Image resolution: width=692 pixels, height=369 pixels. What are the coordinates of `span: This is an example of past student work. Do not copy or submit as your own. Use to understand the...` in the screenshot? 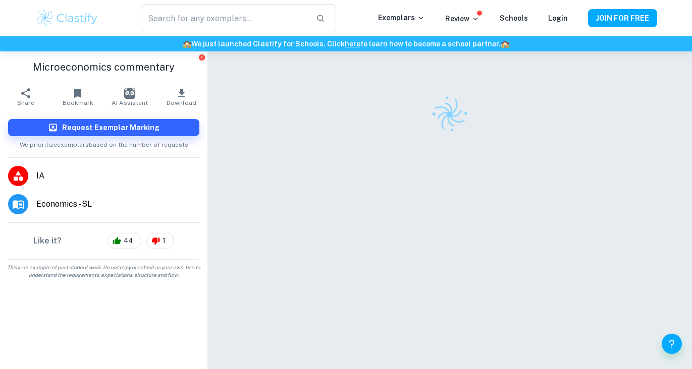 It's located at (103, 271).